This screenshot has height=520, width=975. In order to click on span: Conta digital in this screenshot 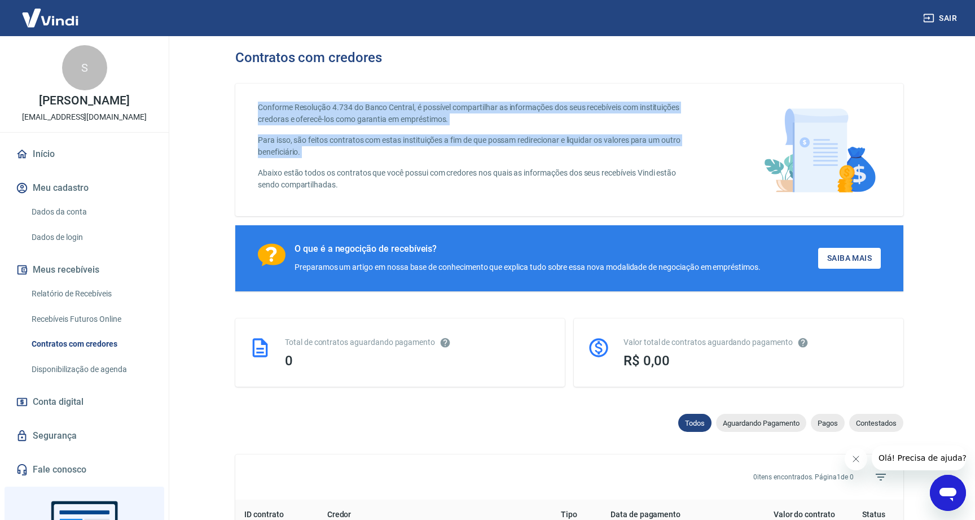, I will do `click(58, 402)`.